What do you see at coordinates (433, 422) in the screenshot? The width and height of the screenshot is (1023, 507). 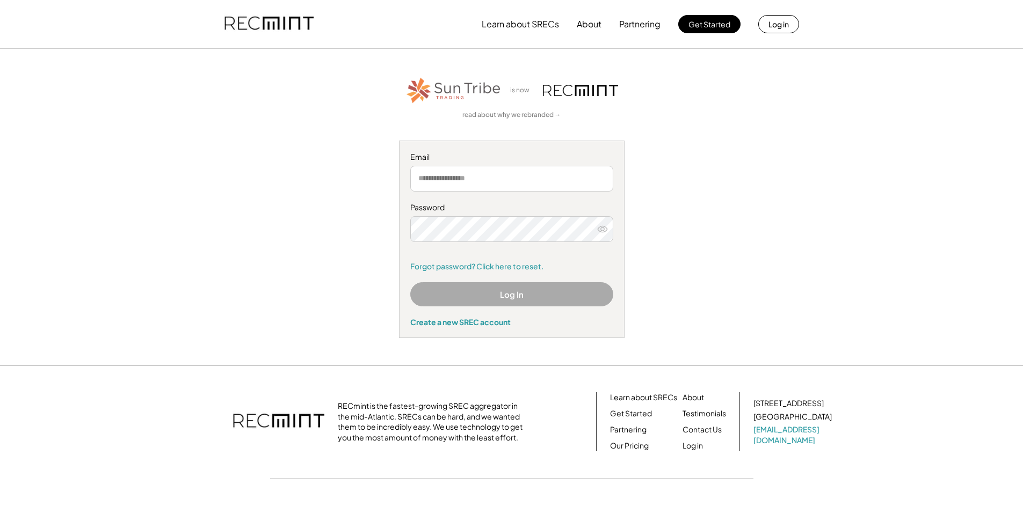 I see `div: RECmint is the fastest-growing SREC aggregator in the mid-Atlantic. SRECs can be hard, and we wan...` at bounding box center [433, 422].